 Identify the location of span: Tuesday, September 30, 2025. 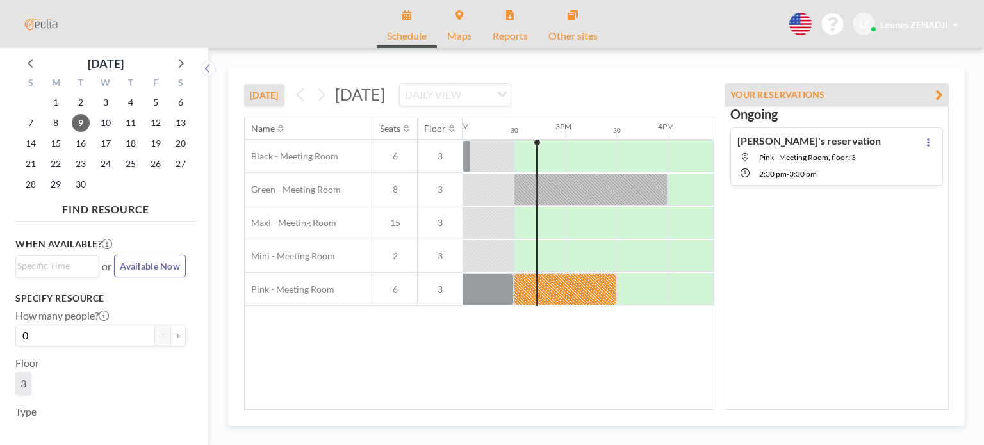
(81, 185).